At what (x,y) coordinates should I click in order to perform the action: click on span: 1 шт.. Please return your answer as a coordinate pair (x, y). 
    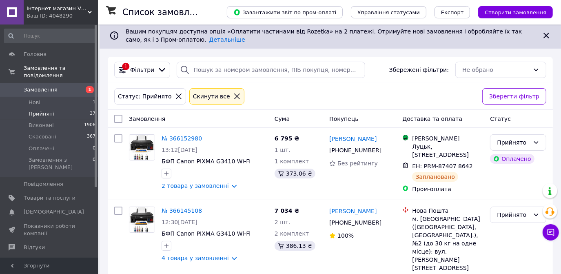
    Looking at the image, I should click on (282, 150).